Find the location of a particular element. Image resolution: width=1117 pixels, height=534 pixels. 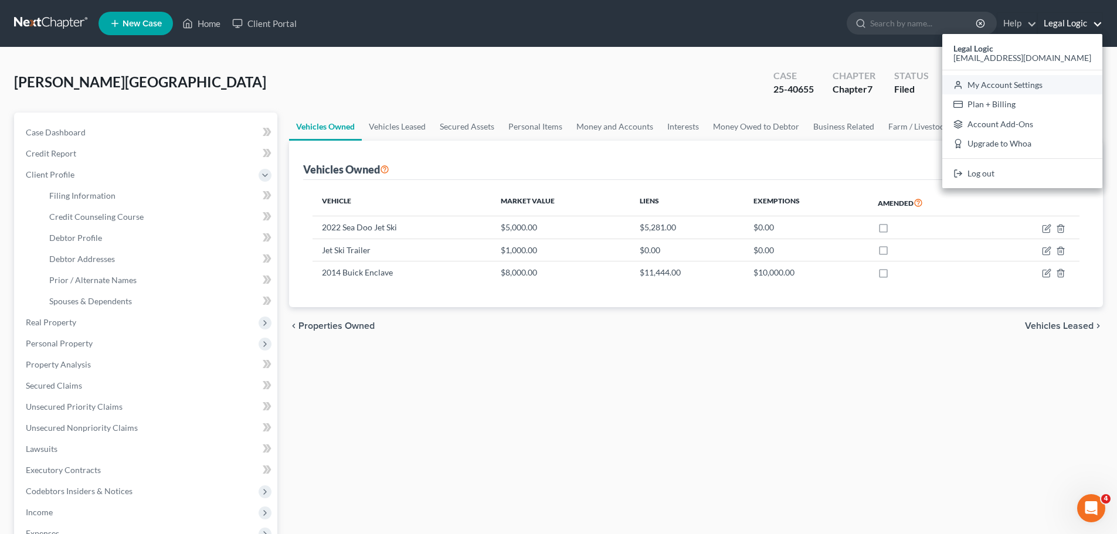

span: Unsecured Priority Claims is located at coordinates (74, 406).